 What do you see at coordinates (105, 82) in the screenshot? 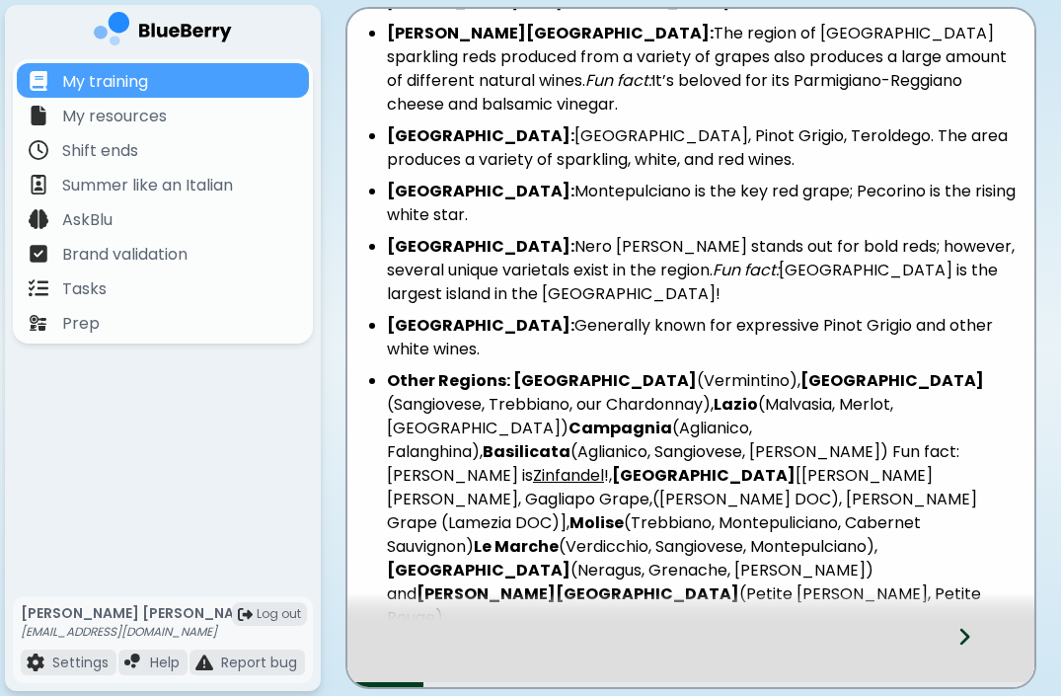
I see `p: My training` at bounding box center [105, 82].